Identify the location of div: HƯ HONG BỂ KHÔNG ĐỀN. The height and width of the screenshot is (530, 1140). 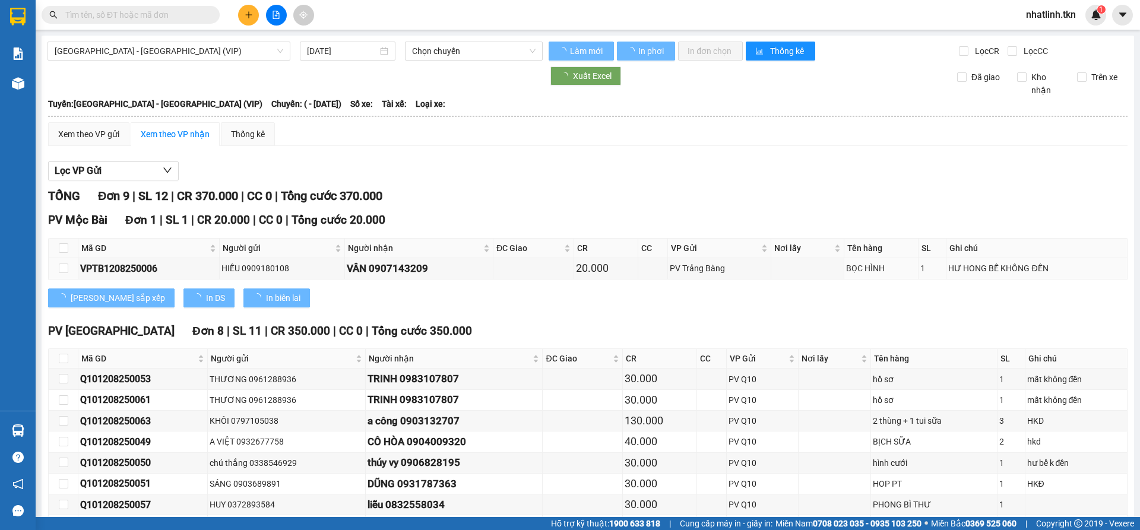
(1036, 268).